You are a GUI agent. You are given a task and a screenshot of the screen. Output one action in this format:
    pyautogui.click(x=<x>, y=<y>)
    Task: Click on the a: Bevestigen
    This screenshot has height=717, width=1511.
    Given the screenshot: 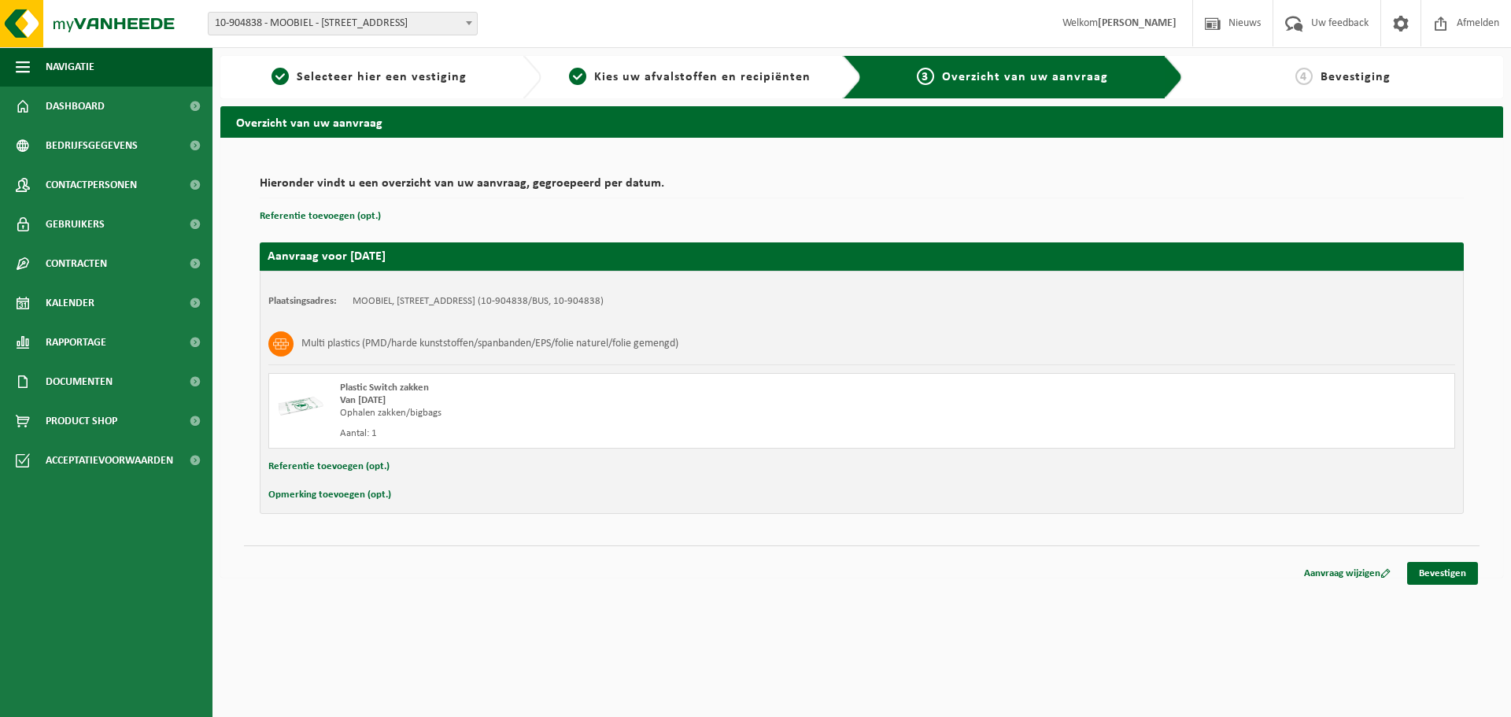 What is the action you would take?
    pyautogui.click(x=1442, y=573)
    